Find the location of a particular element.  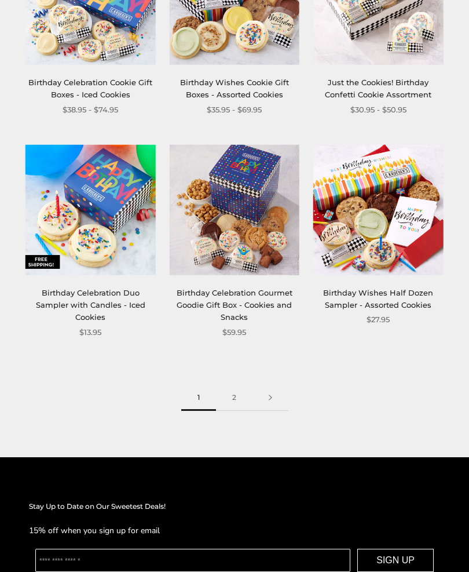

button: SIGN UP is located at coordinates (396, 560).